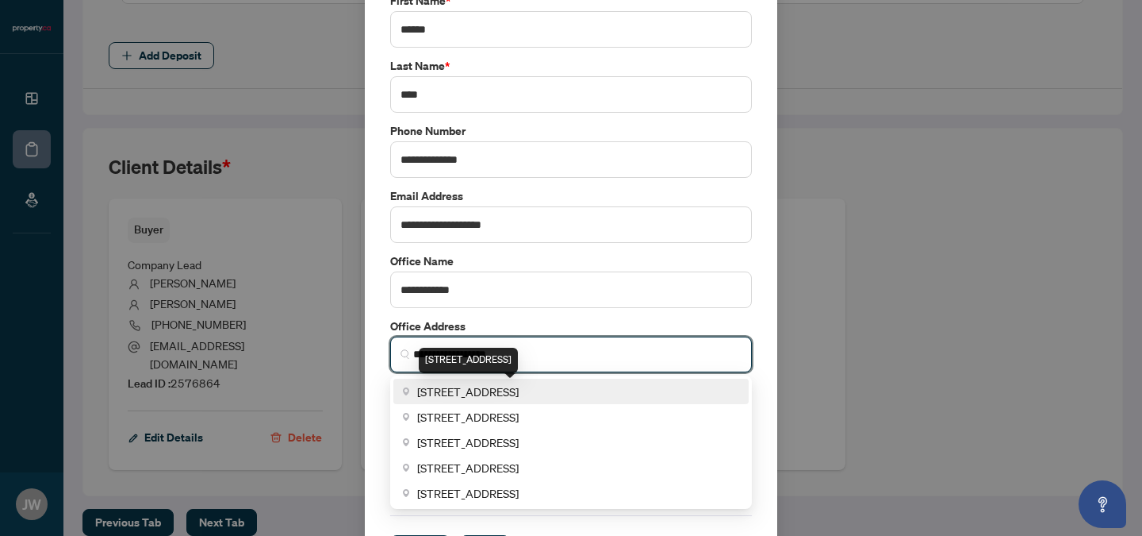  Describe the element at coordinates (571, 326) in the screenshot. I see `label: Office Address` at that location.